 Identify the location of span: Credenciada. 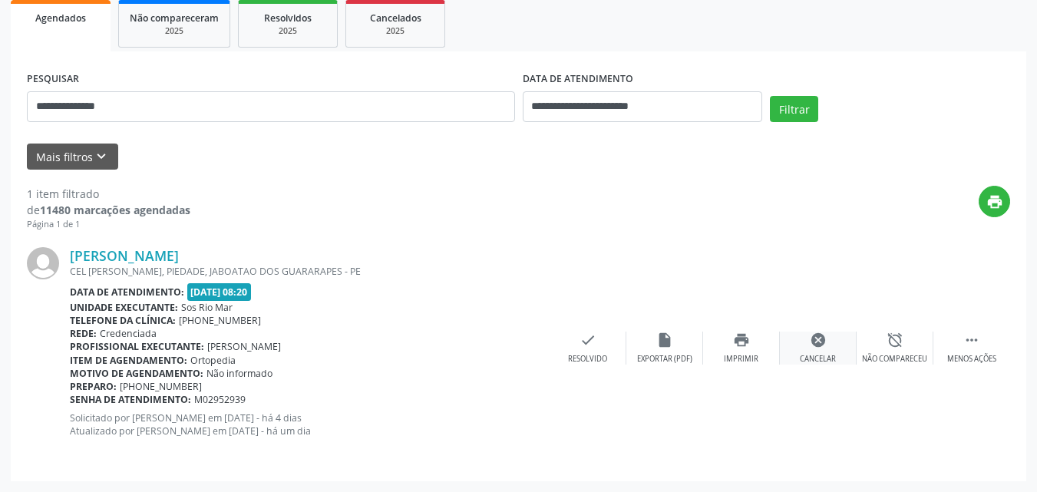
(128, 333).